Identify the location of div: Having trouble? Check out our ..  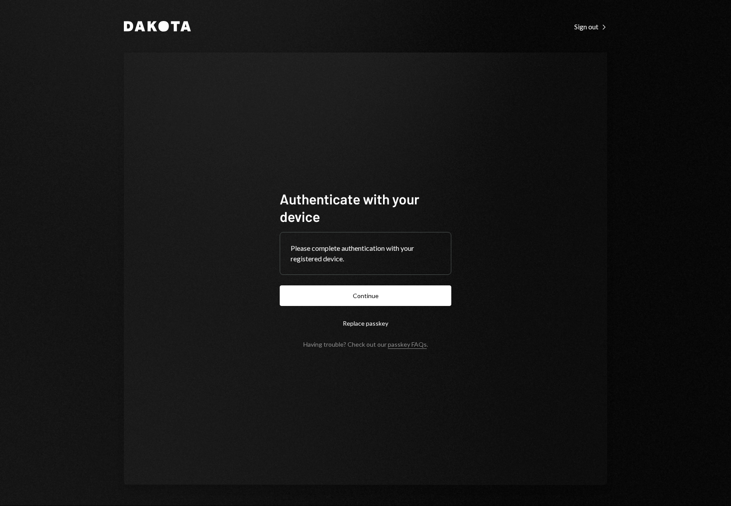
(366, 344).